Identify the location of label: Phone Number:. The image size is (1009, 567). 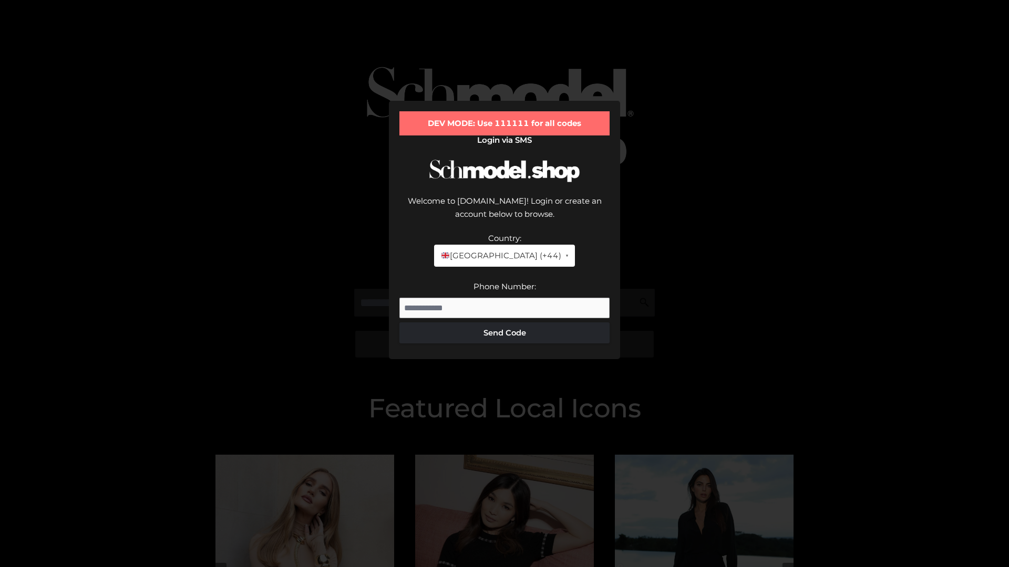
(504, 286).